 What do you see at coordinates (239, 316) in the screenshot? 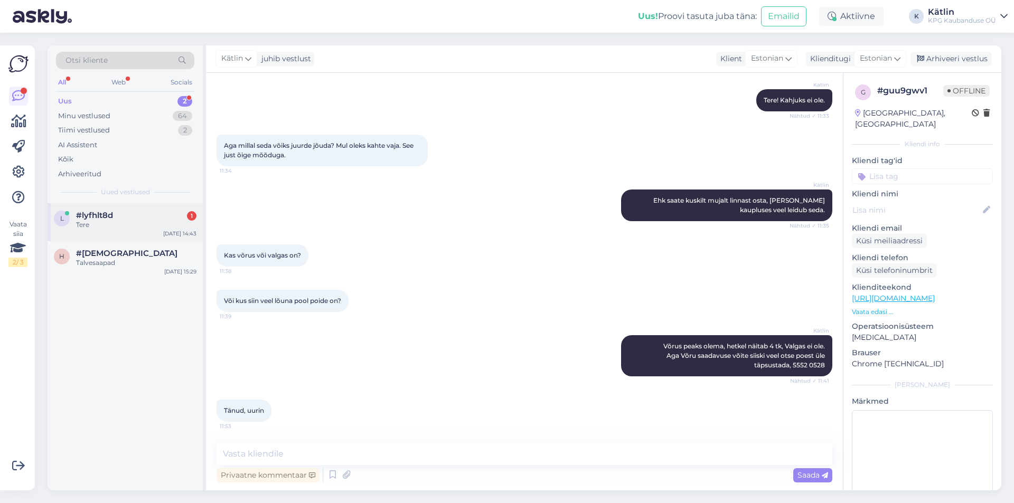
I see `span: 11:39` at bounding box center [239, 316].